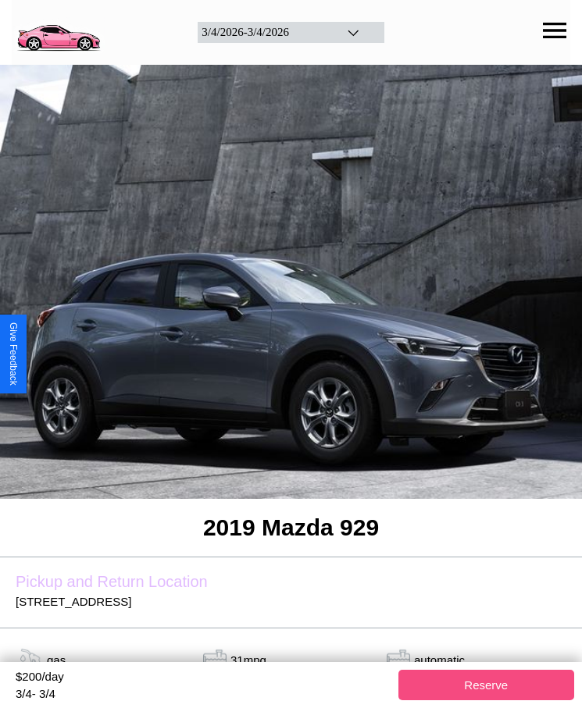 The height and width of the screenshot is (708, 582). Describe the element at coordinates (203, 678) in the screenshot. I see `div: $ 200 /day` at that location.